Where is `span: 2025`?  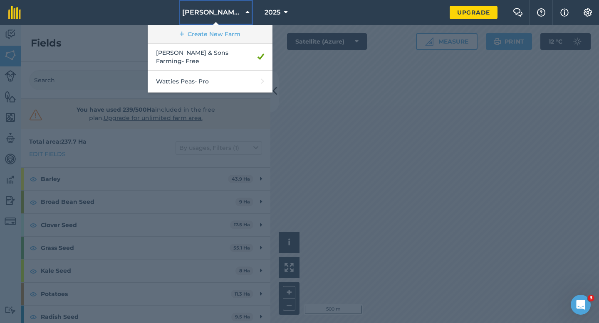
span: 2025 is located at coordinates (272, 12).